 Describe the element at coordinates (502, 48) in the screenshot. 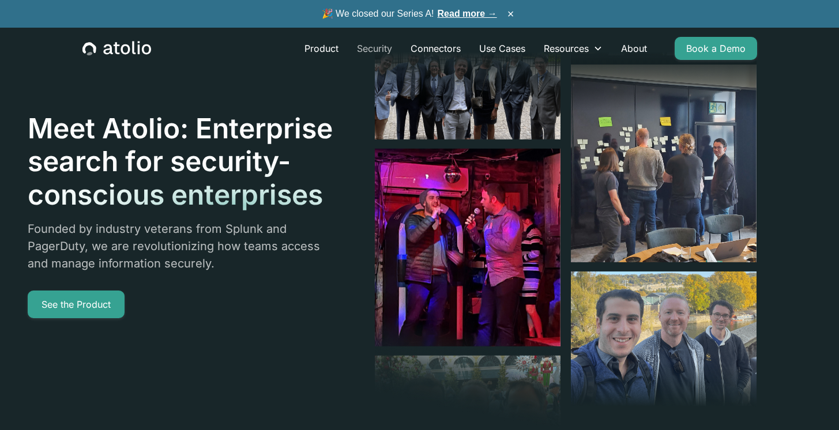

I see `a: Use Cases` at that location.